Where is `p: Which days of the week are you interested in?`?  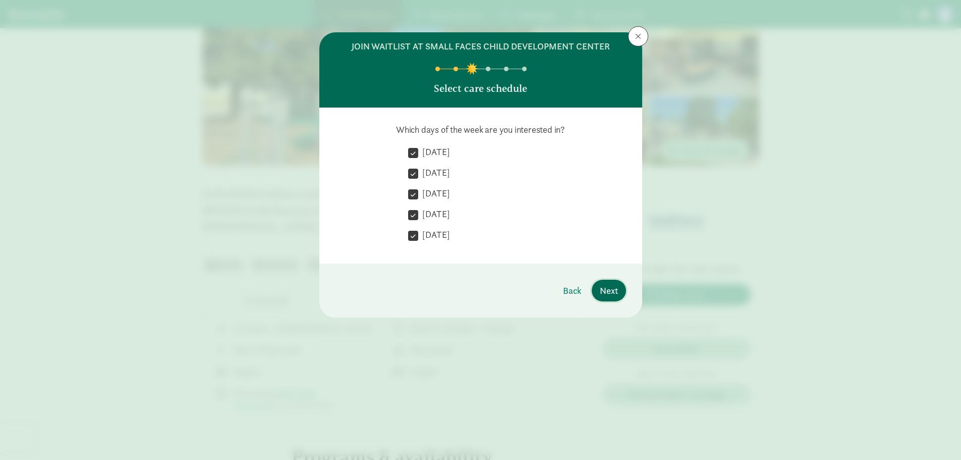 p: Which days of the week are you interested in? is located at coordinates (481, 130).